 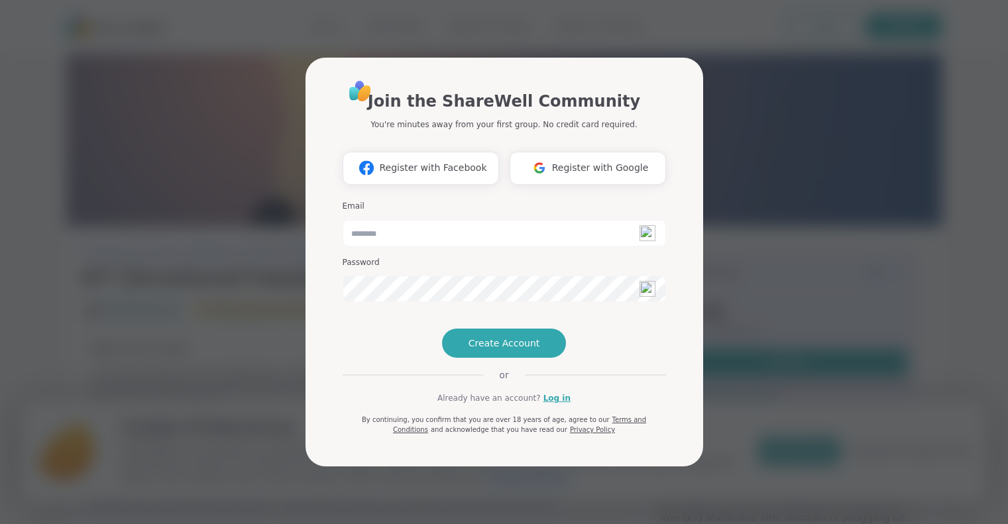 What do you see at coordinates (486, 420) in the screenshot?
I see `span: By continuing, you confirm that you are over 18 years of age, agree to our` at bounding box center [486, 420].